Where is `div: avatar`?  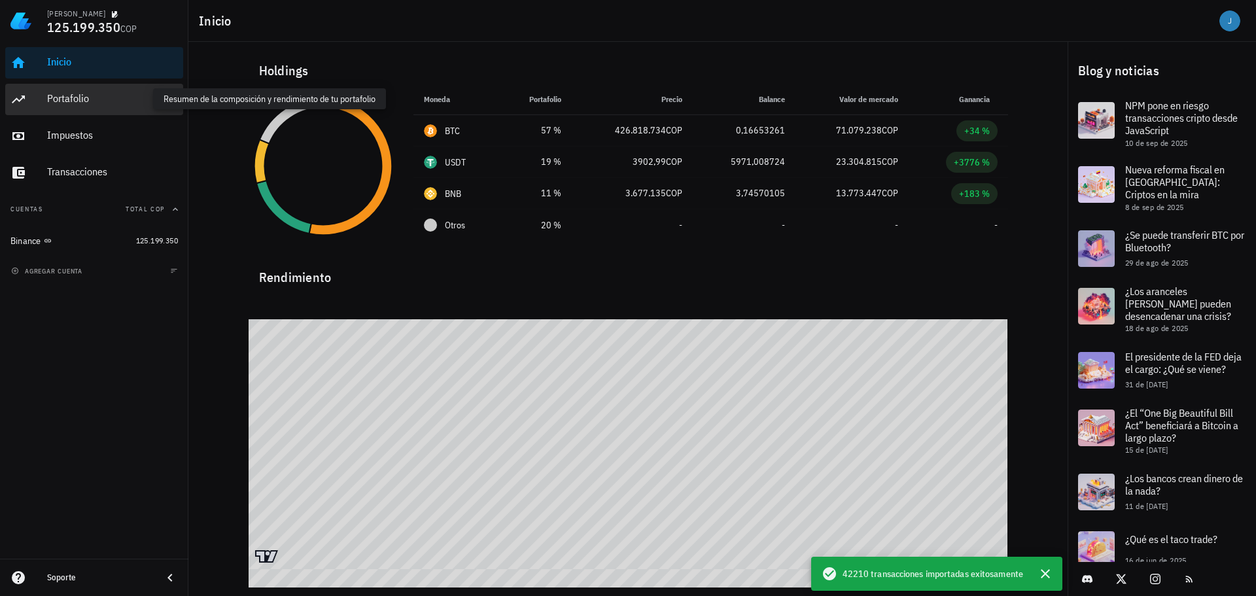 div: avatar is located at coordinates (1230, 21).